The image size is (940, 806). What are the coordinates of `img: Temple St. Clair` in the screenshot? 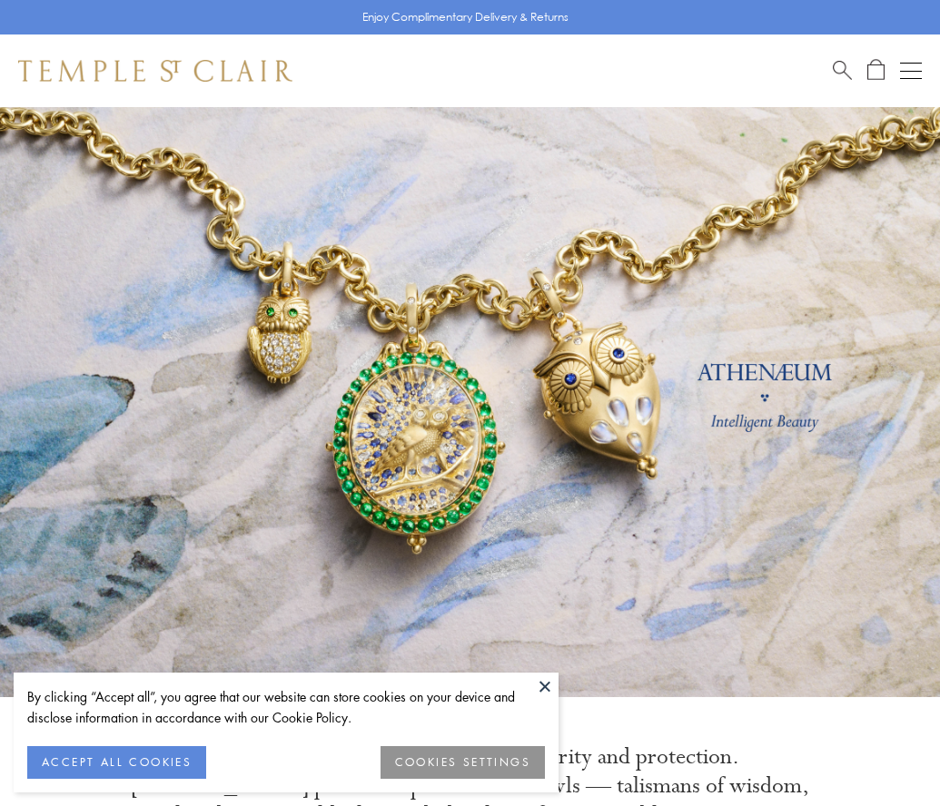 It's located at (155, 71).